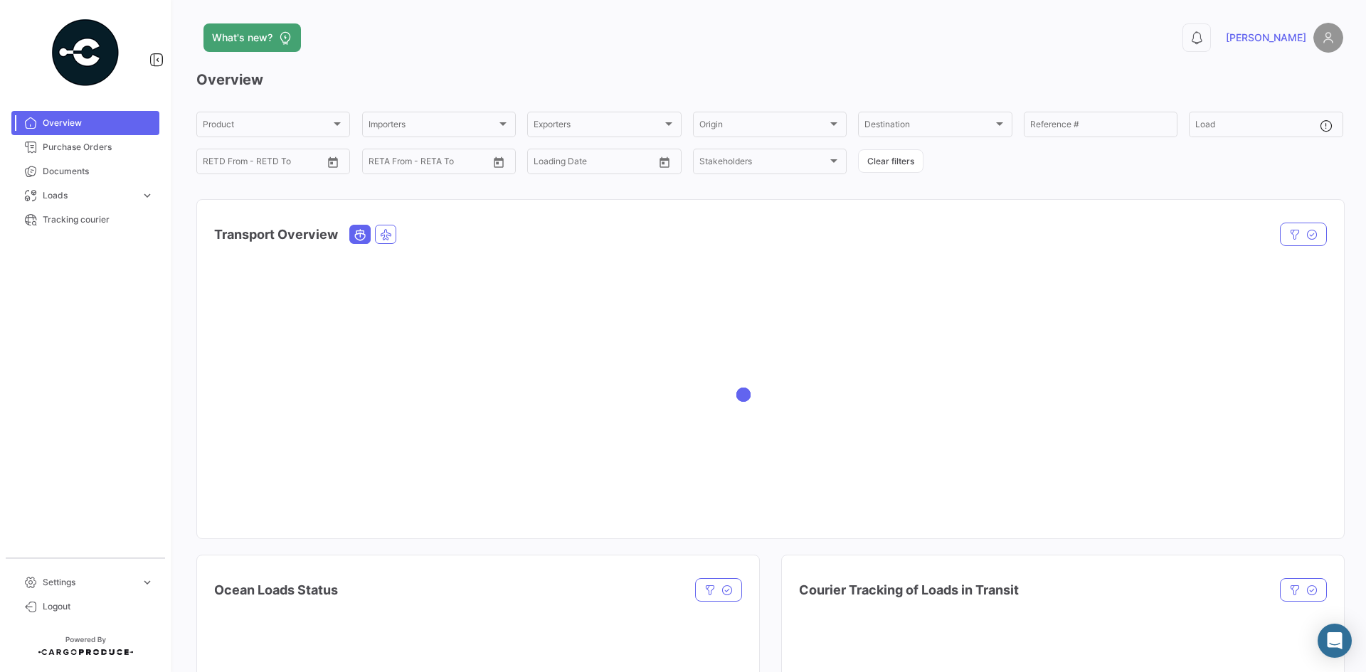  Describe the element at coordinates (267, 127) in the screenshot. I see `span: Product` at that location.